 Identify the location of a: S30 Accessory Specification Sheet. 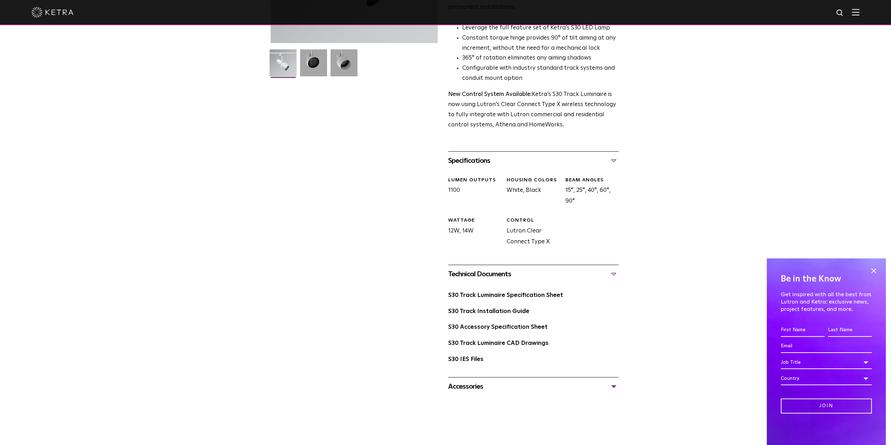
(498, 327).